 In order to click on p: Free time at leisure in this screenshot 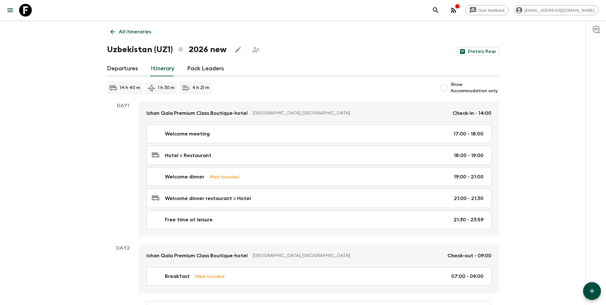, I will do `click(189, 220)`.